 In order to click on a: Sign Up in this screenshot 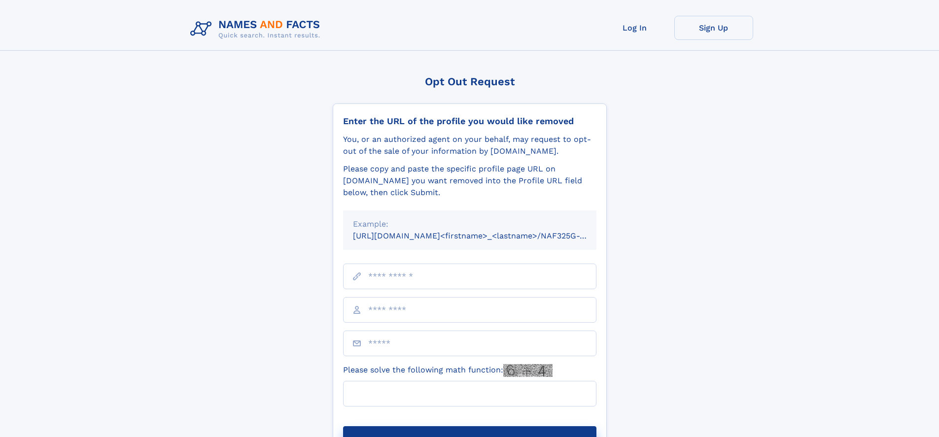, I will do `click(714, 28)`.